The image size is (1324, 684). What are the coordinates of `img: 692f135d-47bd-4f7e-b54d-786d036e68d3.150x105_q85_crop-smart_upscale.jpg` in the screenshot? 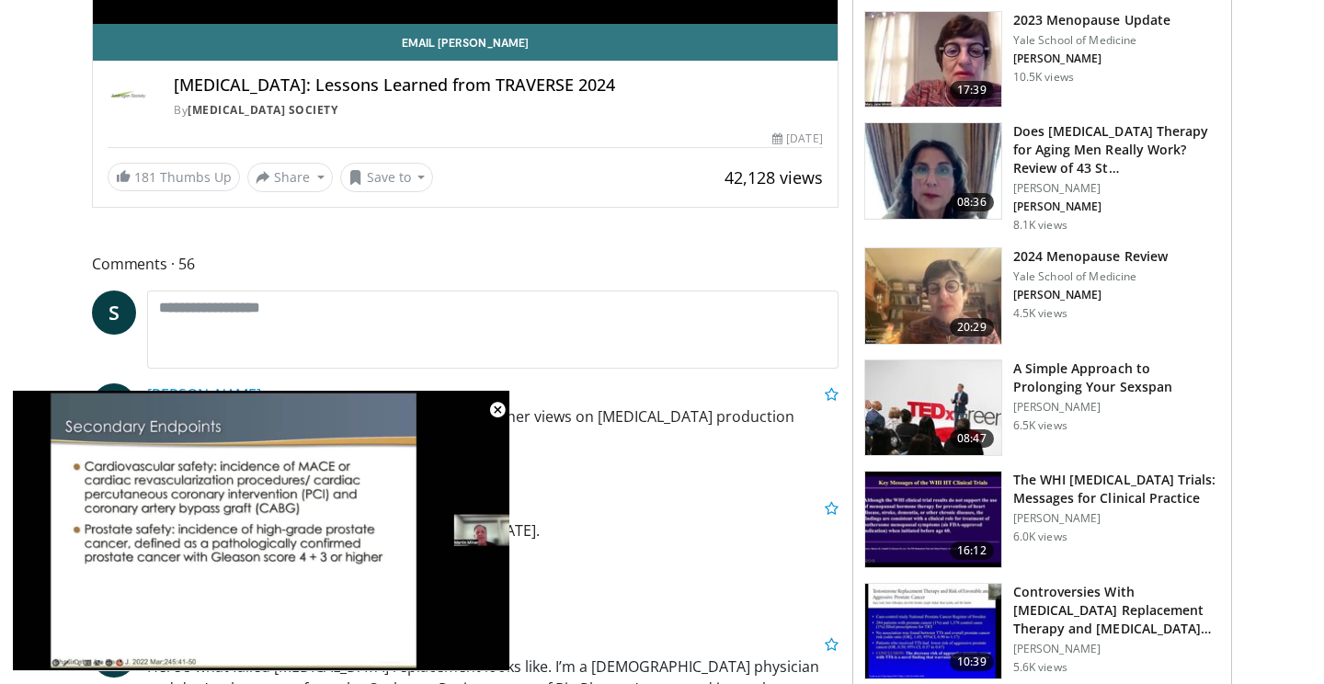 It's located at (933, 296).